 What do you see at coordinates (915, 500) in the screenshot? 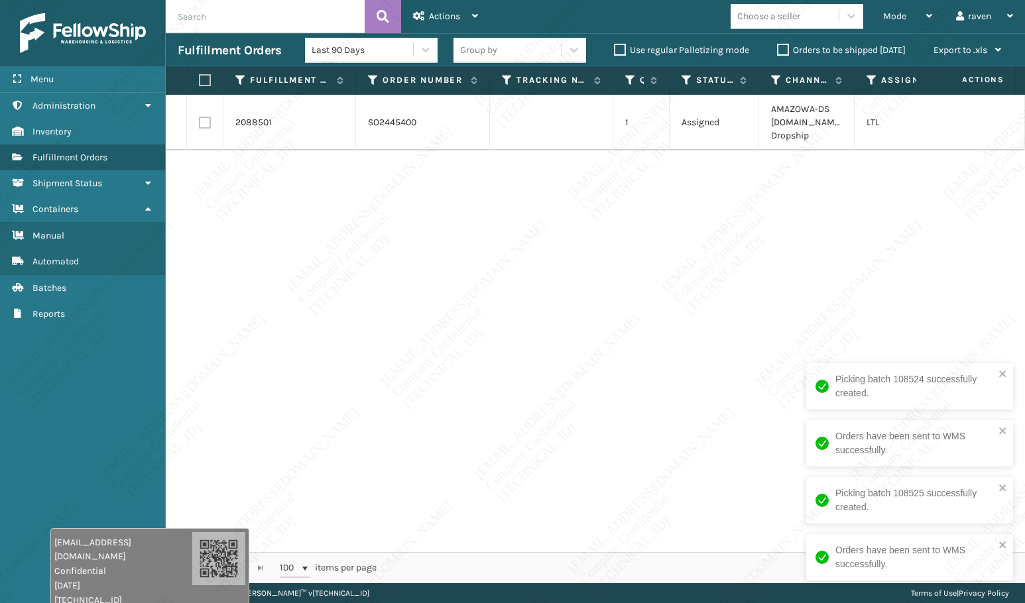
I see `div: Picking batch 108525 successfully created.` at bounding box center [915, 500].